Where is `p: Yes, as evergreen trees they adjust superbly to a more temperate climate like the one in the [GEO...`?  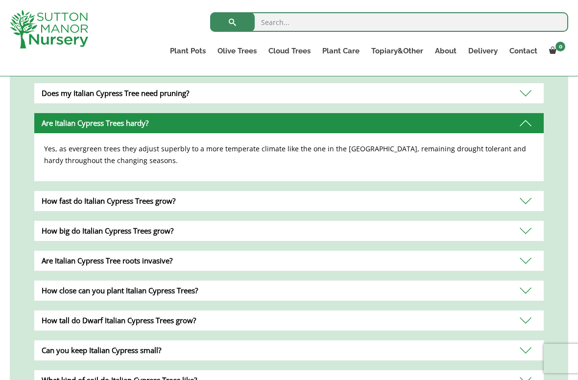 p: Yes, as evergreen trees they adjust superbly to a more temperate climate like the one in the [GEO... is located at coordinates (289, 155).